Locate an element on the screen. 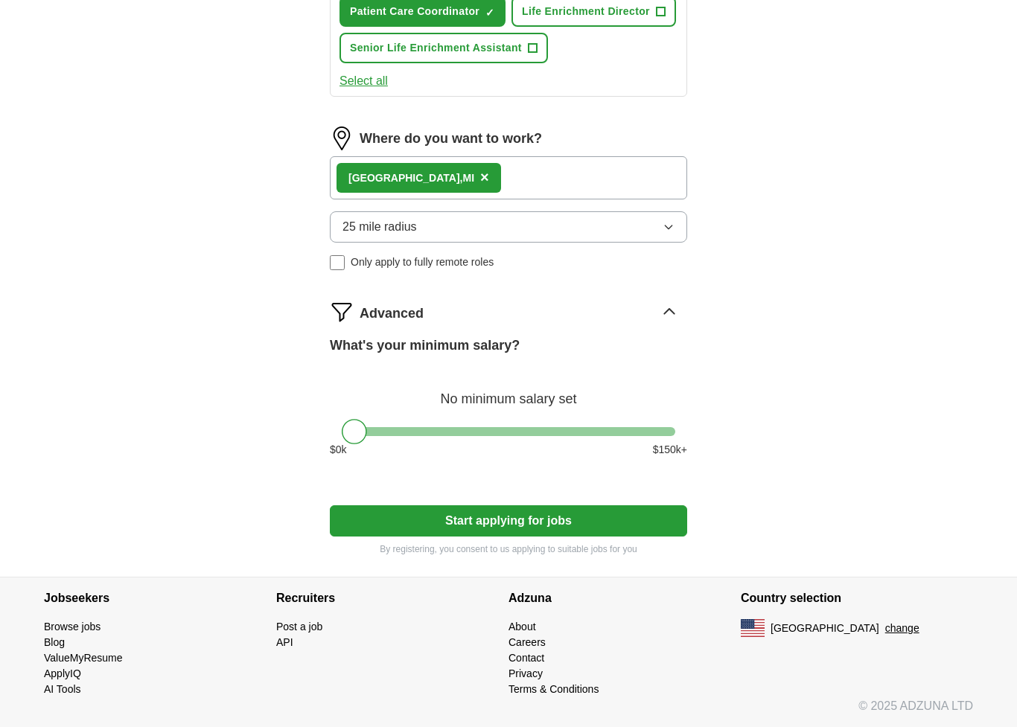  a: AI Tools is located at coordinates (63, 689).